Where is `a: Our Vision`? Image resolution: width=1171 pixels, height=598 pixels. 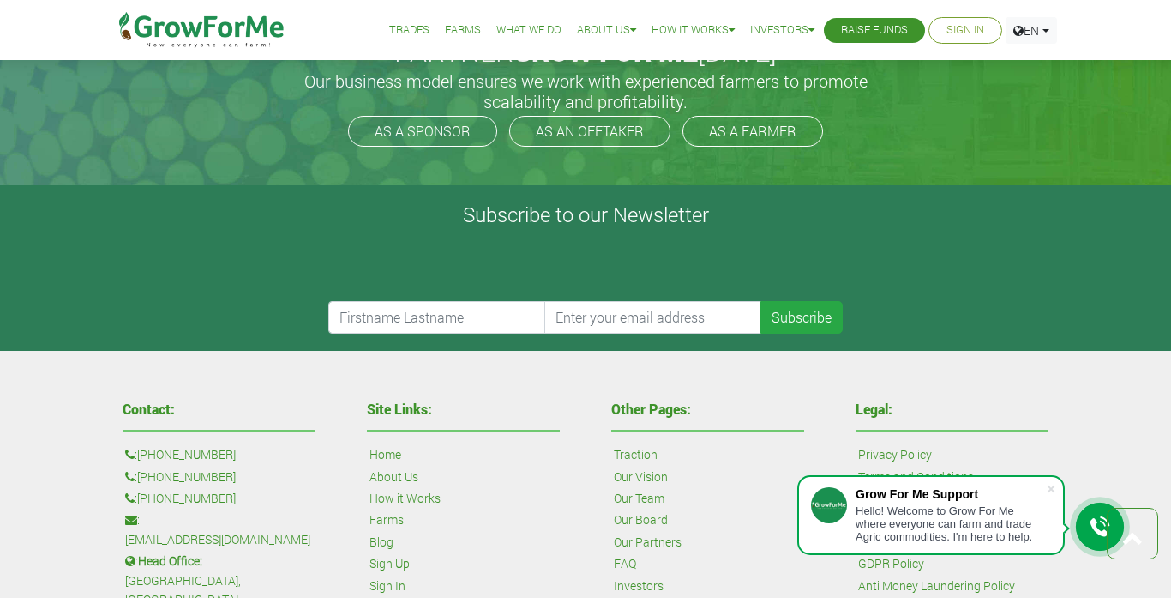
a: Our Vision is located at coordinates (640, 477).